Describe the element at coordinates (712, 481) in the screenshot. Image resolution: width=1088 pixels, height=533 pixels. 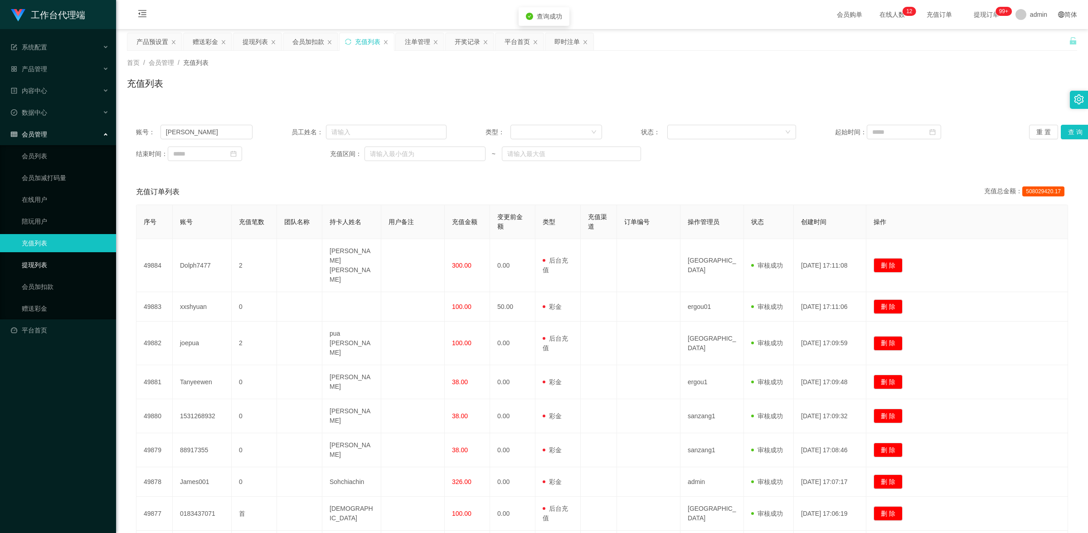
I see `td: admin` at that location.